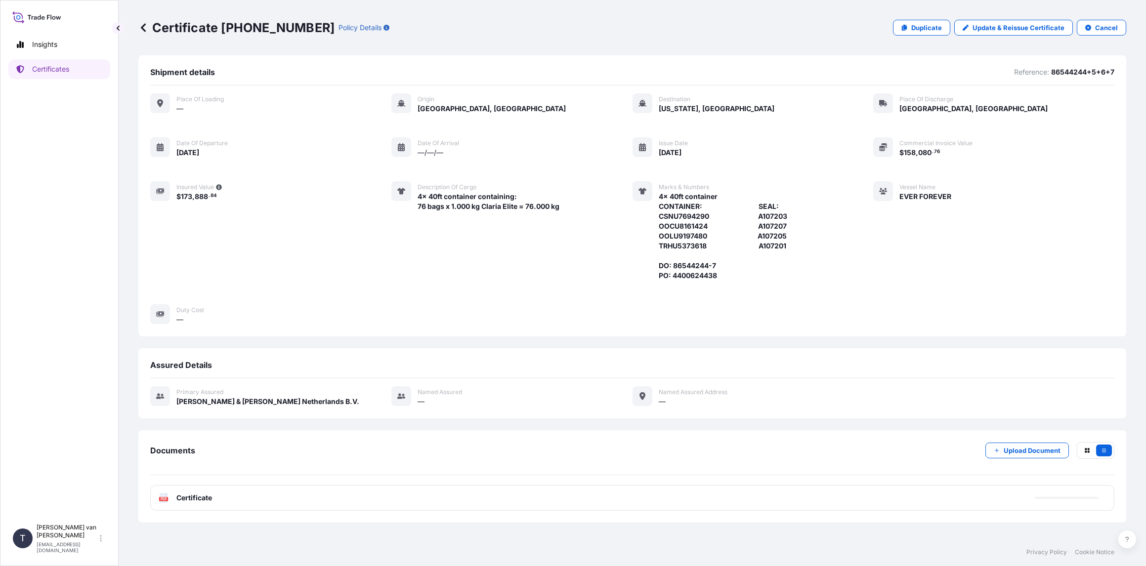  I want to click on span: 84, so click(213, 196).